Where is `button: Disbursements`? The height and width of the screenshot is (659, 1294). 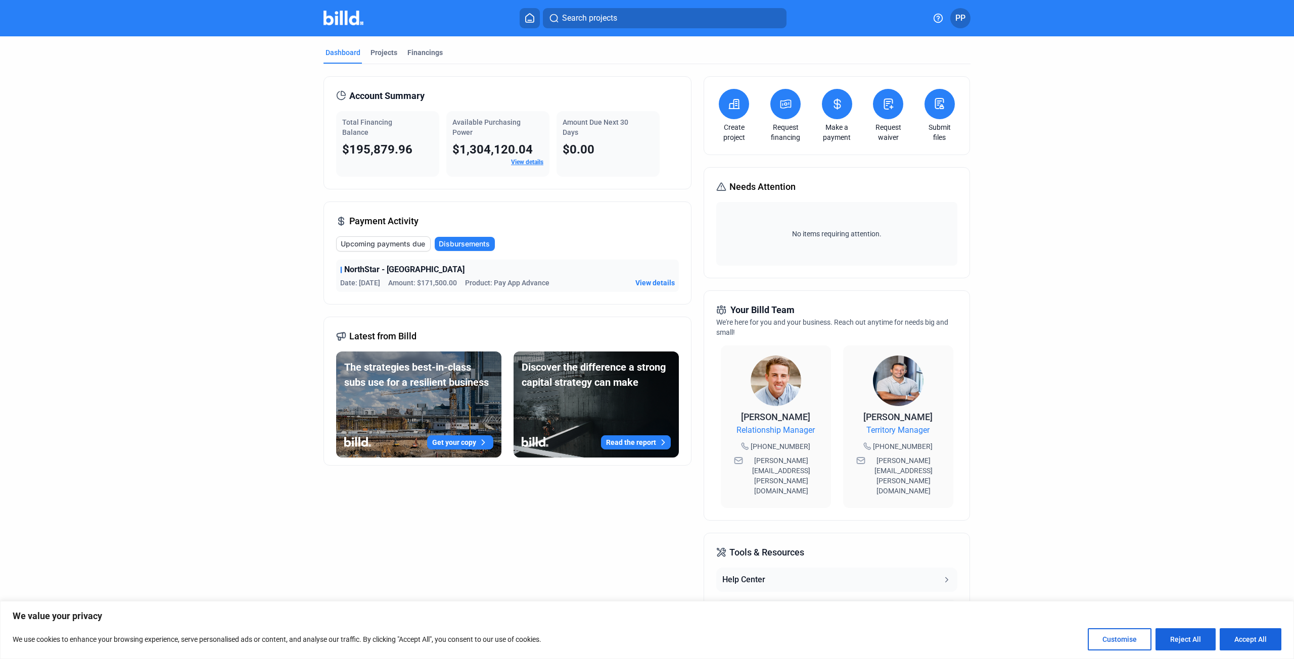 button: Disbursements is located at coordinates (464, 244).